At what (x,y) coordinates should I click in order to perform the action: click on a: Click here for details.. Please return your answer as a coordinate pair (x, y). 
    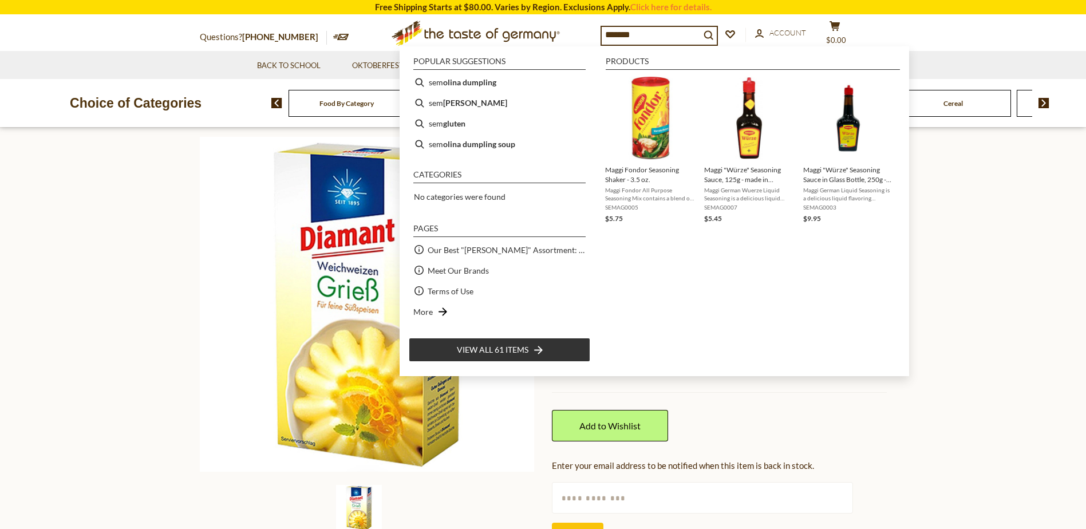
    Looking at the image, I should click on (671, 7).